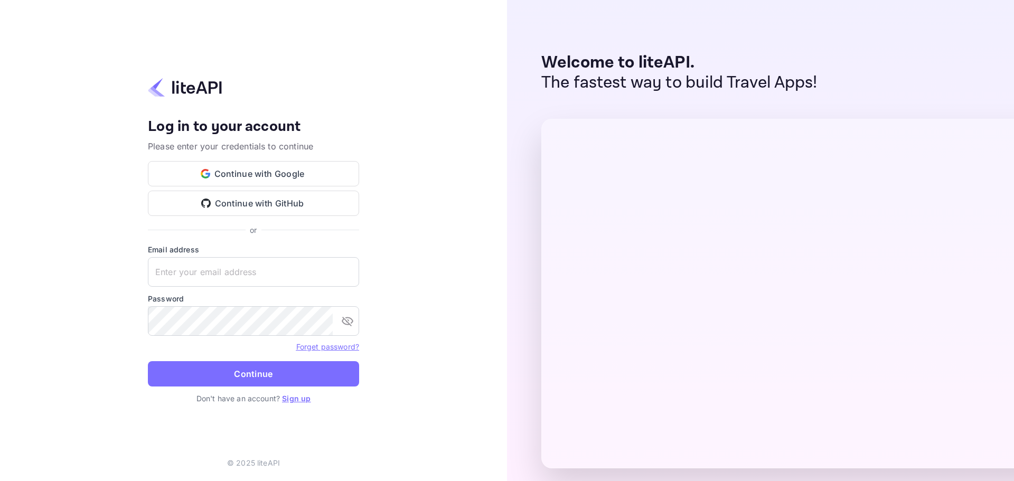  What do you see at coordinates (253, 463) in the screenshot?
I see `p: © 2025 liteAPI` at bounding box center [253, 463].